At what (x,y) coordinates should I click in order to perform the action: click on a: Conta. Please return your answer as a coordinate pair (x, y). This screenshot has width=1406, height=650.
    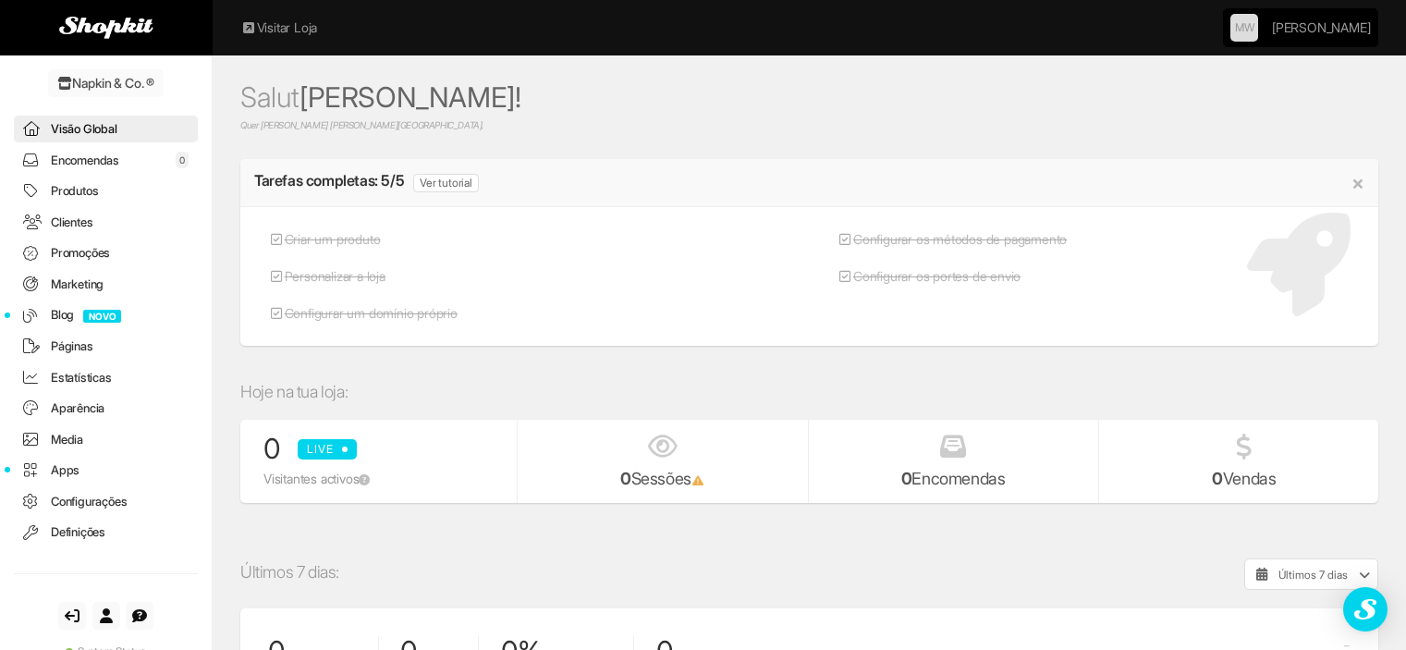
    Looking at the image, I should click on (106, 615).